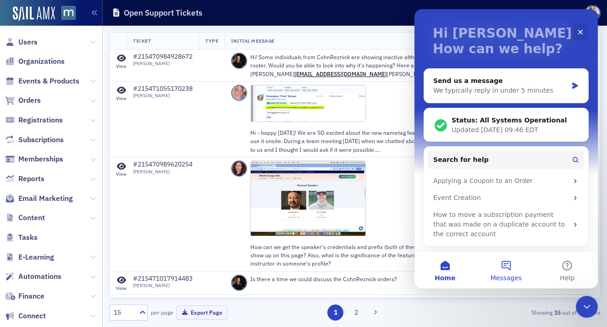  Describe the element at coordinates (308, 103) in the screenshot. I see `img: image.png` at that location.